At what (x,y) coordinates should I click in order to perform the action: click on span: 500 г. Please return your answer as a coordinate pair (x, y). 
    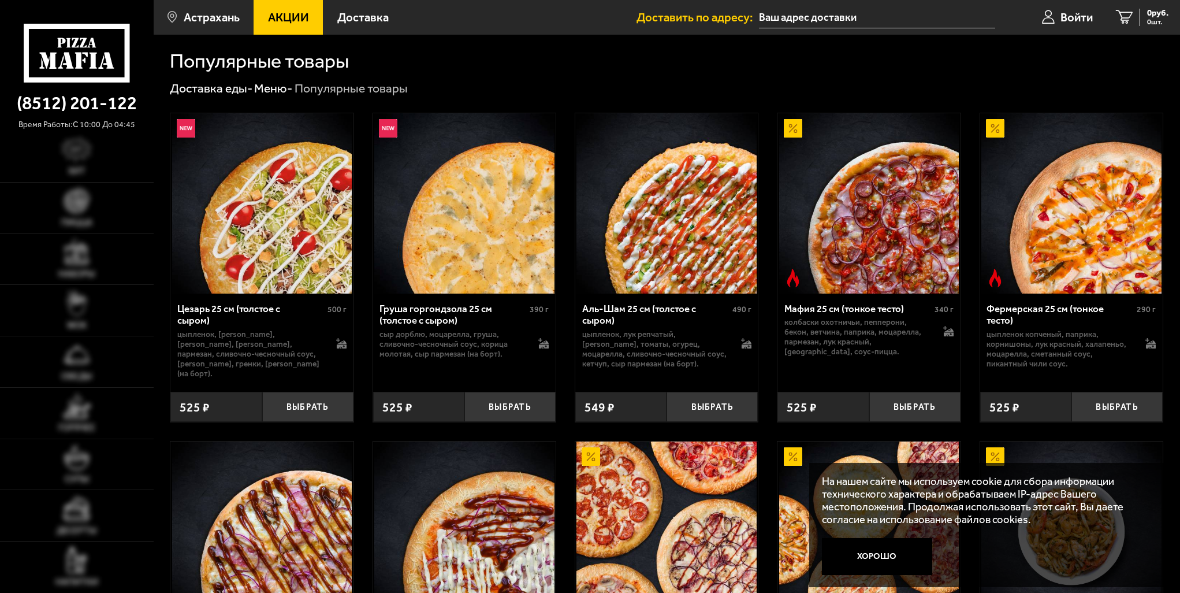
    Looking at the image, I should click on (337, 309).